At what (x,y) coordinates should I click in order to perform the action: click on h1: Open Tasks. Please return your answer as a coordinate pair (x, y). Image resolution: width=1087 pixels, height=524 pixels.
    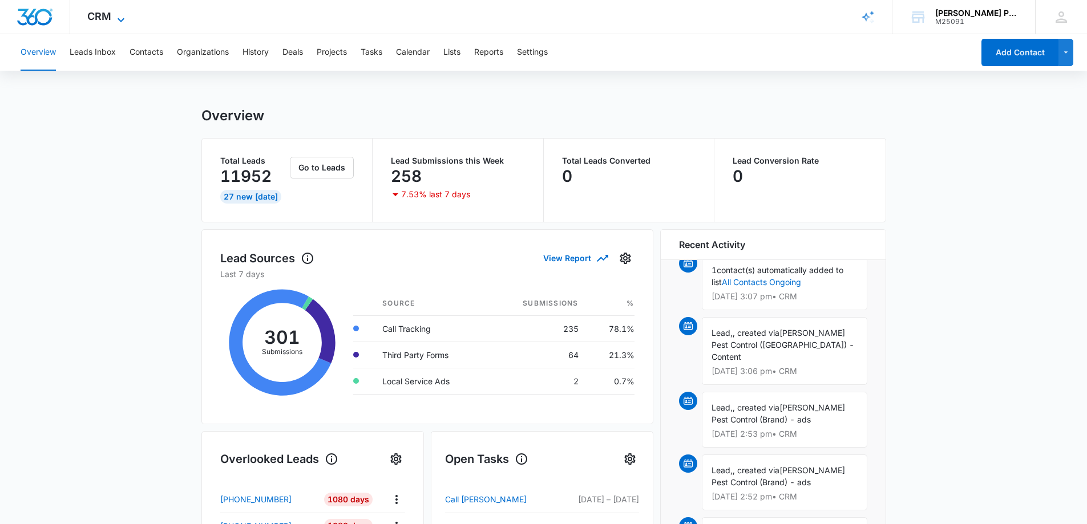
    Looking at the image, I should click on (487, 459).